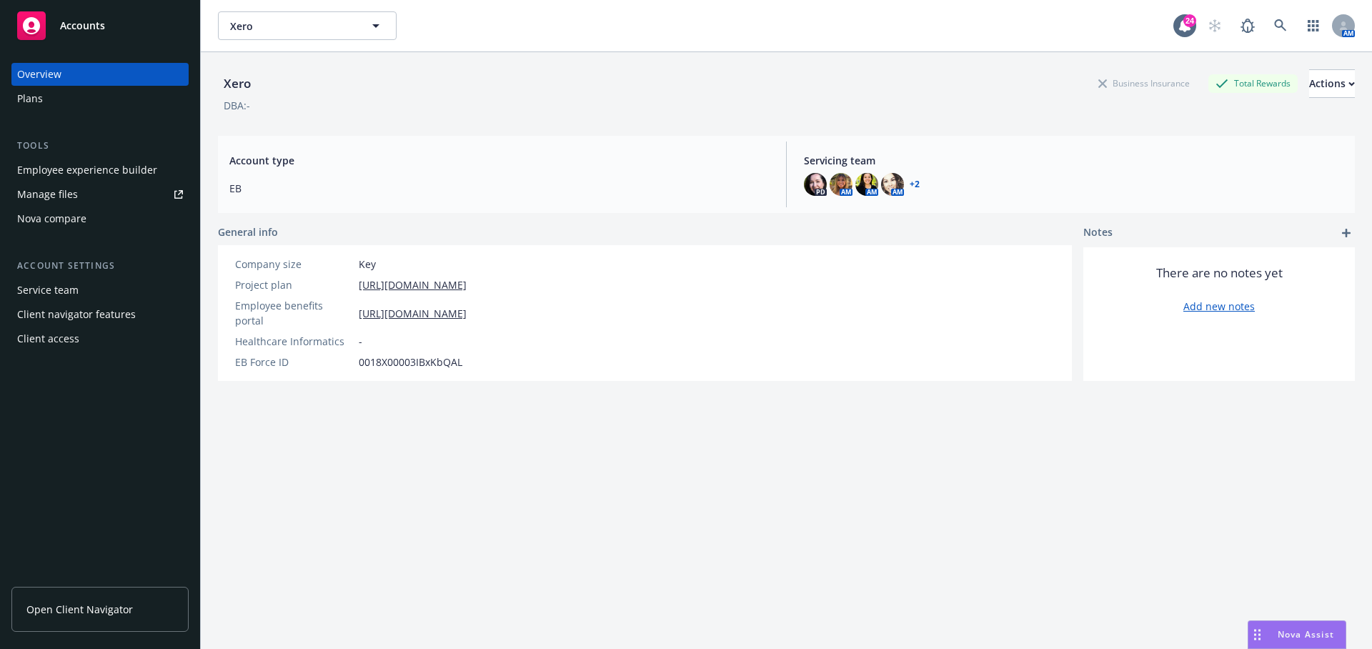  Describe the element at coordinates (237, 105) in the screenshot. I see `div: DBA: -` at that location.